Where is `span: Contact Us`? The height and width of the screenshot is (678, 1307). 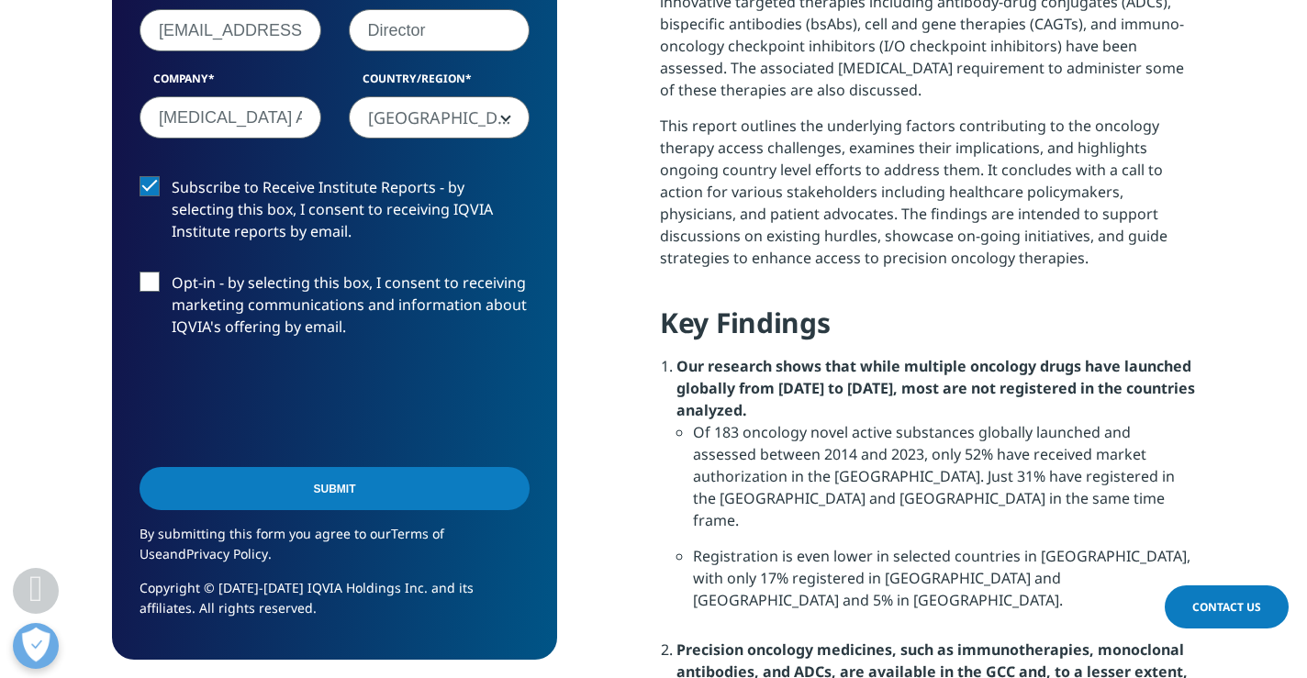 span: Contact Us is located at coordinates (1226, 607).